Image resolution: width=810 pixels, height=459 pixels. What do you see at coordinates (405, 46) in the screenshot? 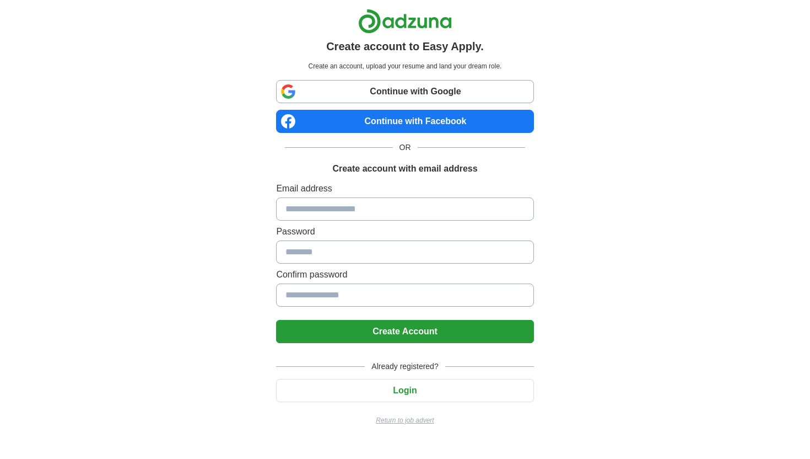
I see `h1: Create account to Easy Apply.` at bounding box center [405, 46].